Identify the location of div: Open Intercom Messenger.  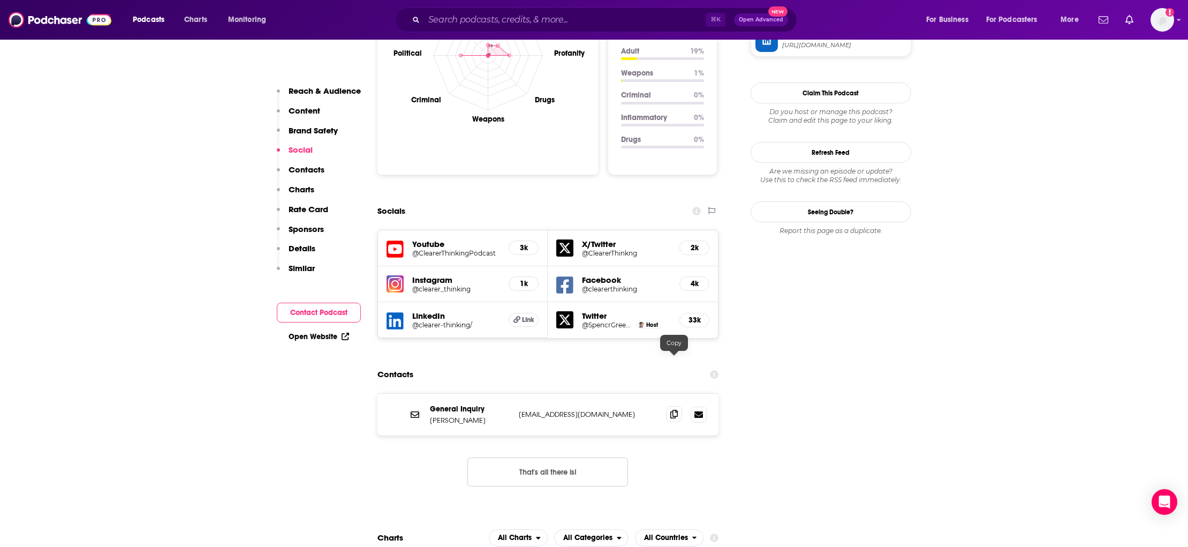
(1165, 502).